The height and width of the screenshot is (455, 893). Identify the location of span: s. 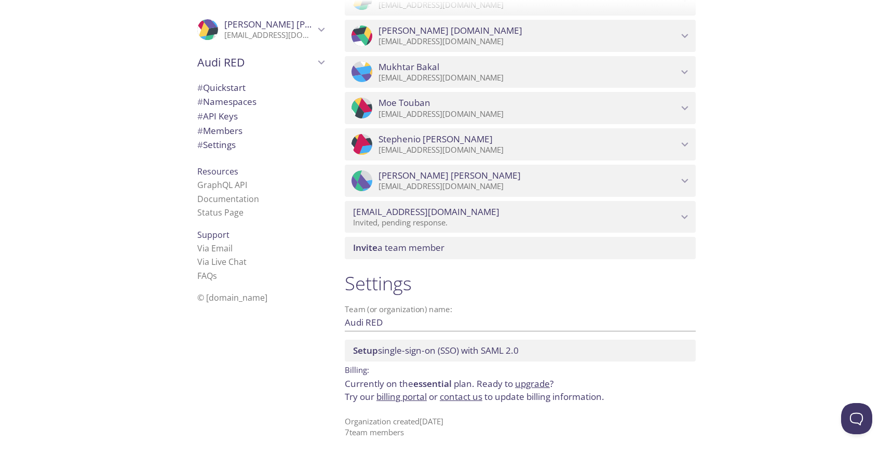
(215, 276).